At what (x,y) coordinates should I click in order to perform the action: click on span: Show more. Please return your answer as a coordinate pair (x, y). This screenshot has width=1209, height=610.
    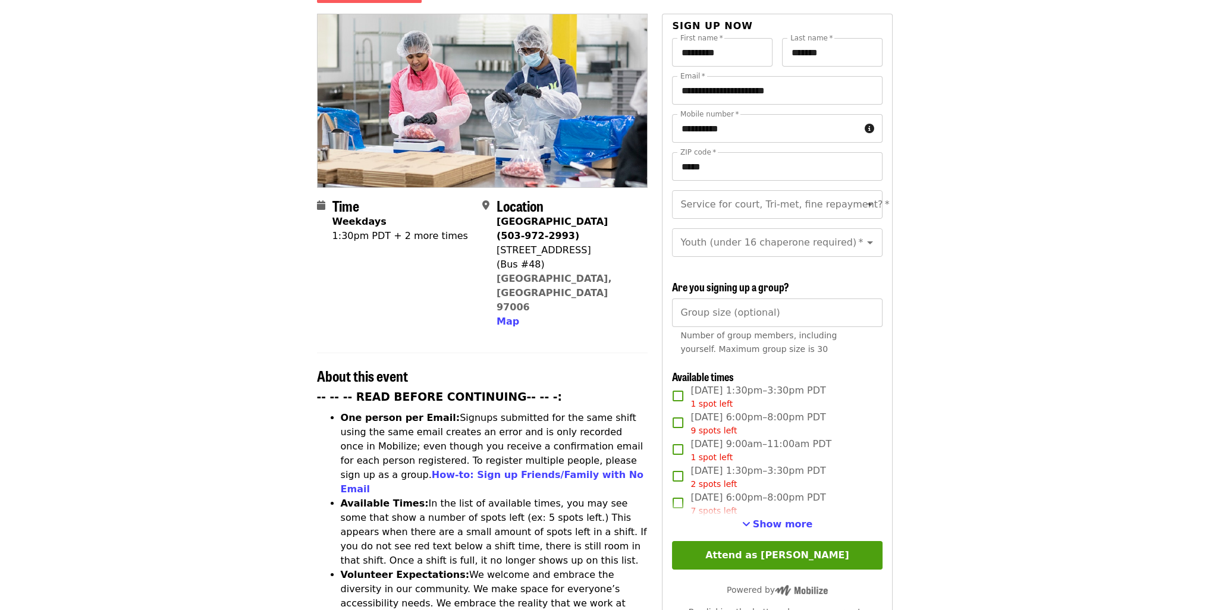
    Looking at the image, I should click on (783, 524).